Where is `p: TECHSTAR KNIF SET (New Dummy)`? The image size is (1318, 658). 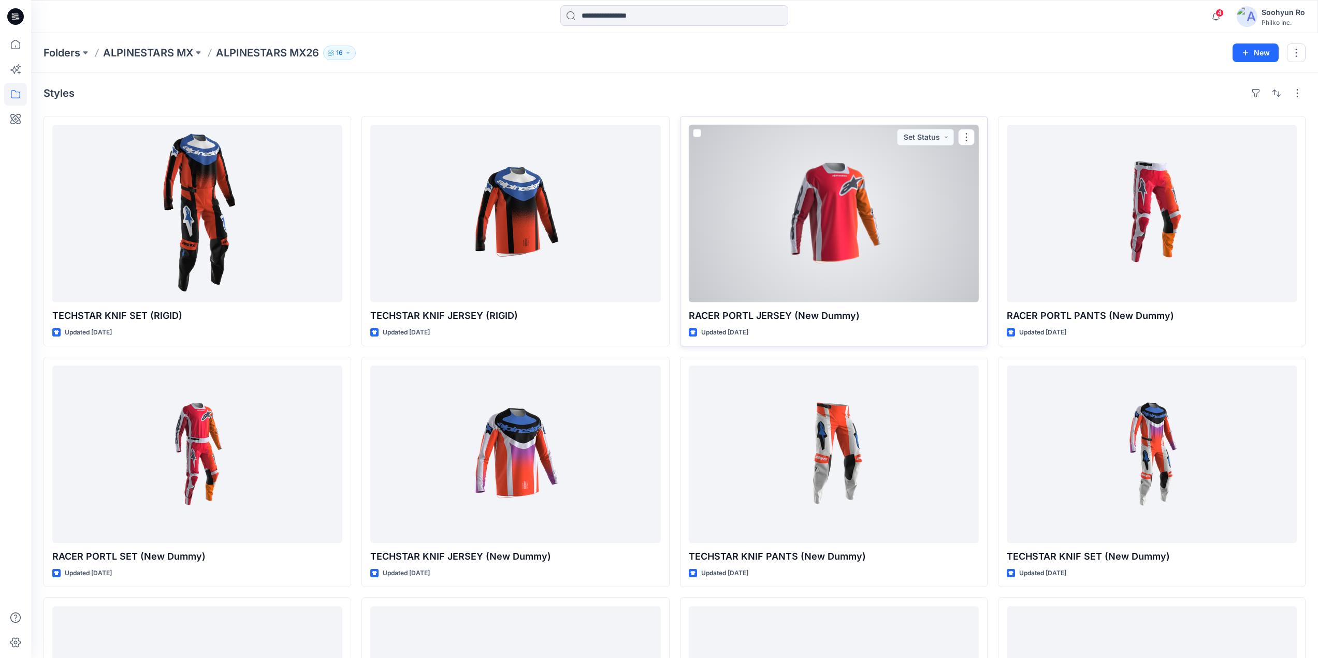
p: TECHSTAR KNIF SET (New Dummy) is located at coordinates (1152, 557).